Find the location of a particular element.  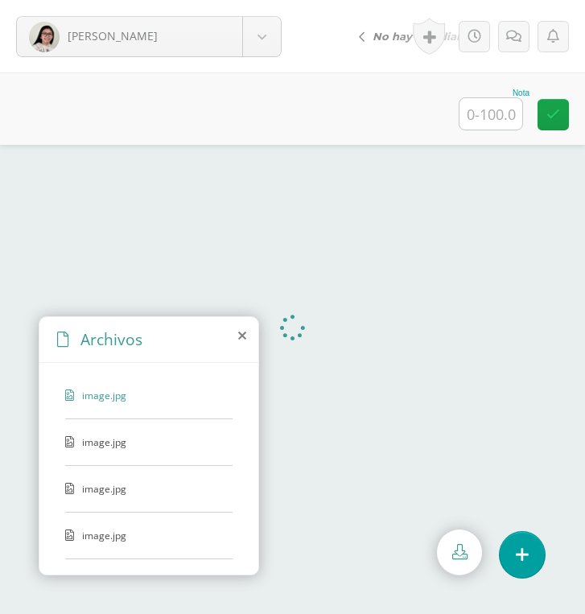

div: Nota is located at coordinates (494, 93).